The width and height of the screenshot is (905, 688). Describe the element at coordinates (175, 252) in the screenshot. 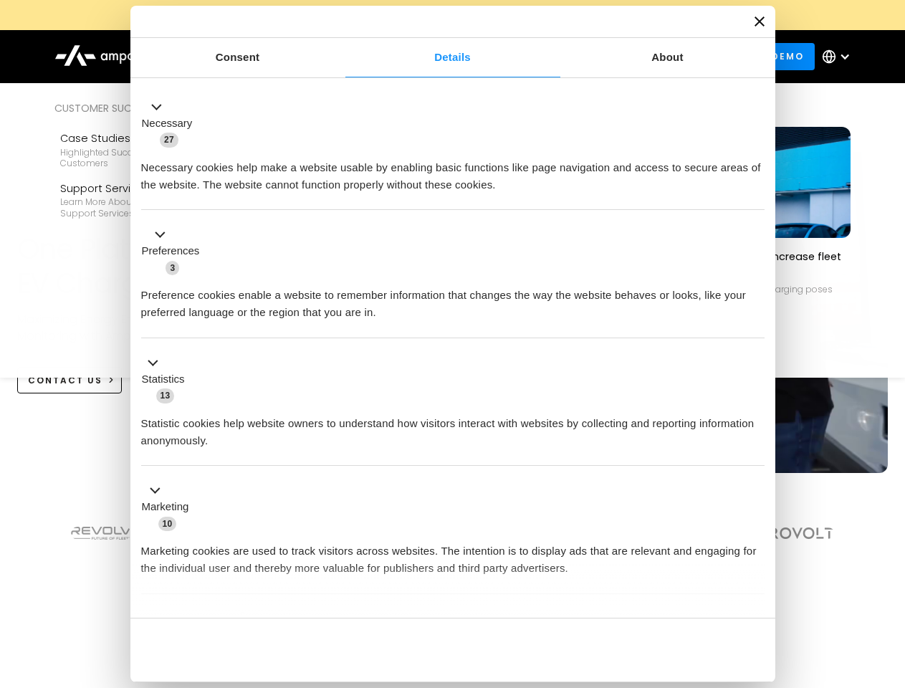

I see `button: Preferences (3)` at that location.